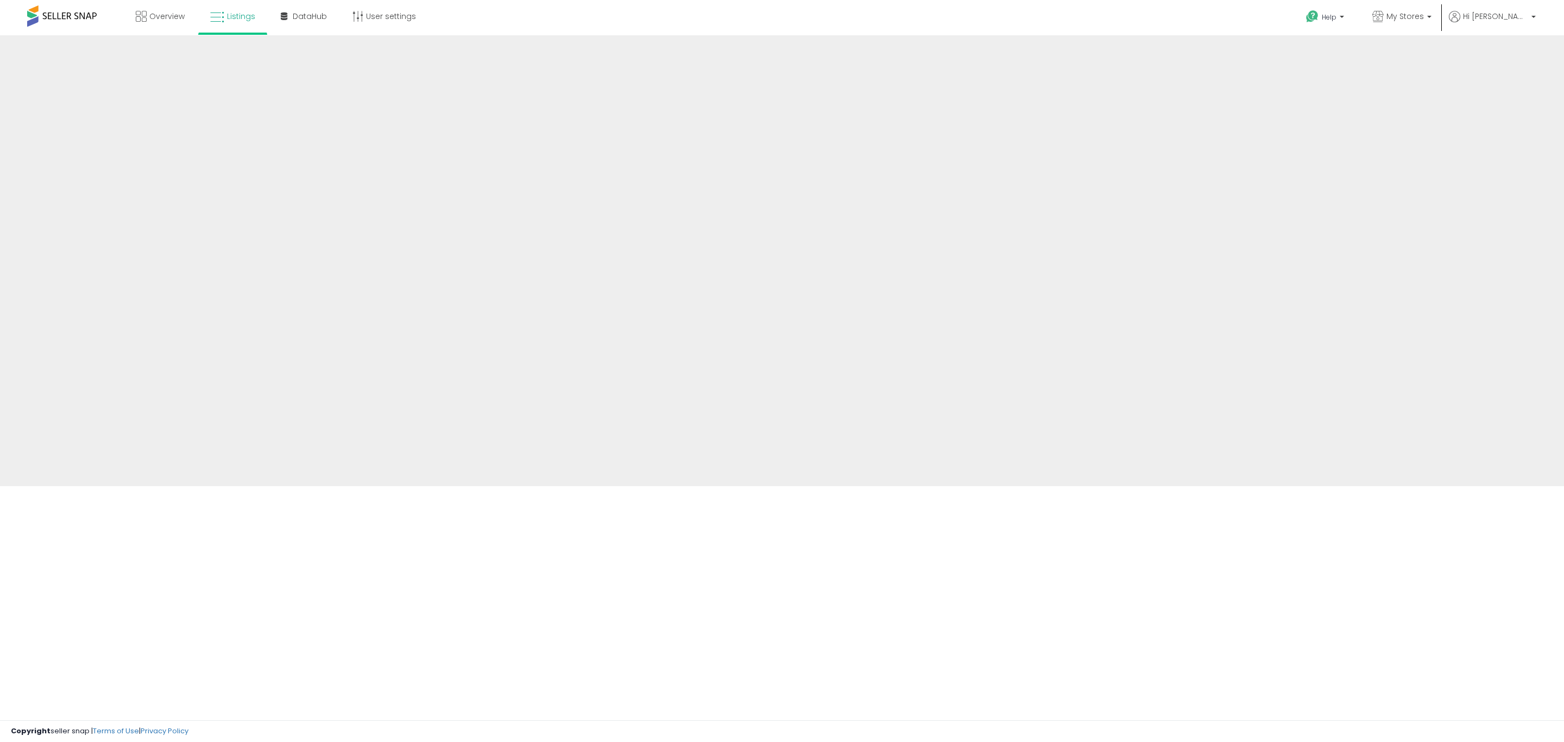  Describe the element at coordinates (310, 16) in the screenshot. I see `span: DataHub` at that location.